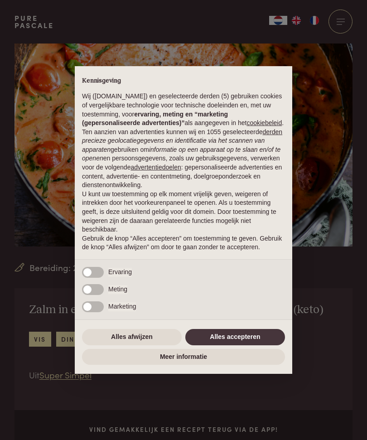  What do you see at coordinates (173, 145) in the screenshot?
I see `em: precieze geolocatiegegevens en identificatie via het scannen van apparaten` at bounding box center [173, 145].